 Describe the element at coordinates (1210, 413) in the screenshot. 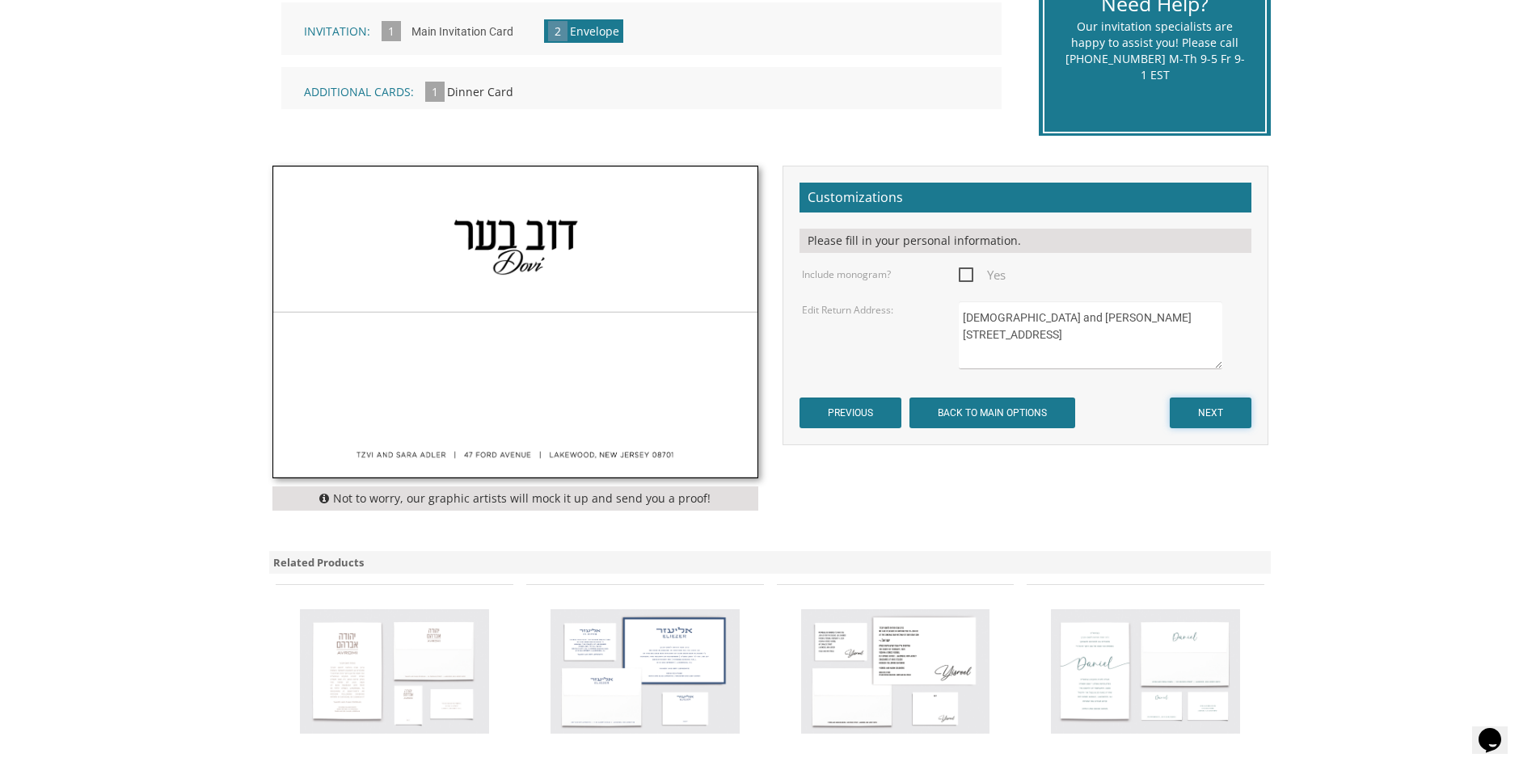

I see `input: NEXT` at that location.